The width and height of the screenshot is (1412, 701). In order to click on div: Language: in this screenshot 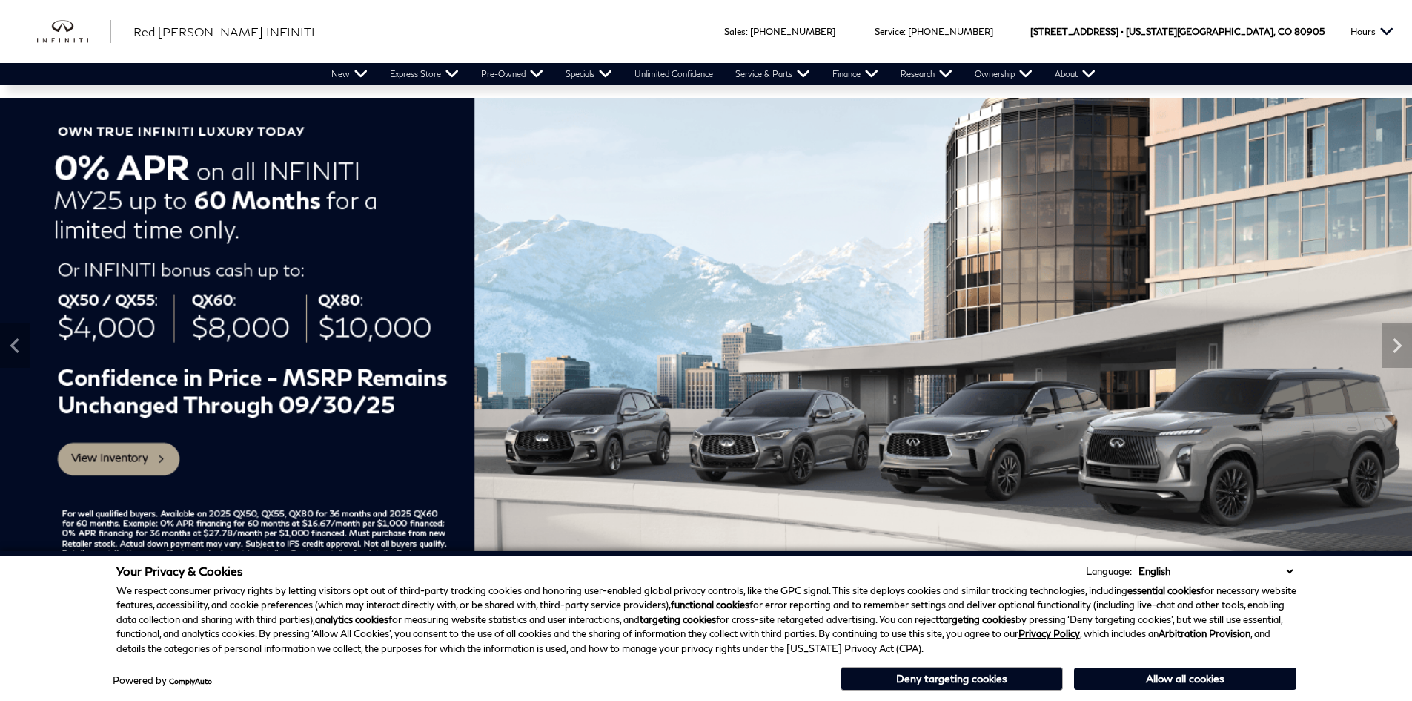, I will do `click(1109, 571)`.